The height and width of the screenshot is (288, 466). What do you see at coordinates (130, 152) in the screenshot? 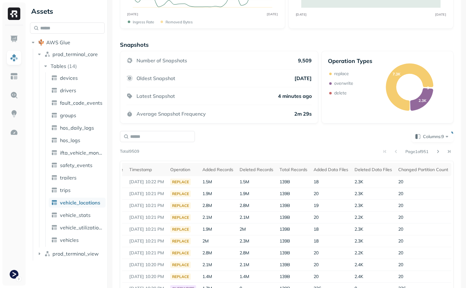
I see `p: Total 9509` at bounding box center [130, 152].